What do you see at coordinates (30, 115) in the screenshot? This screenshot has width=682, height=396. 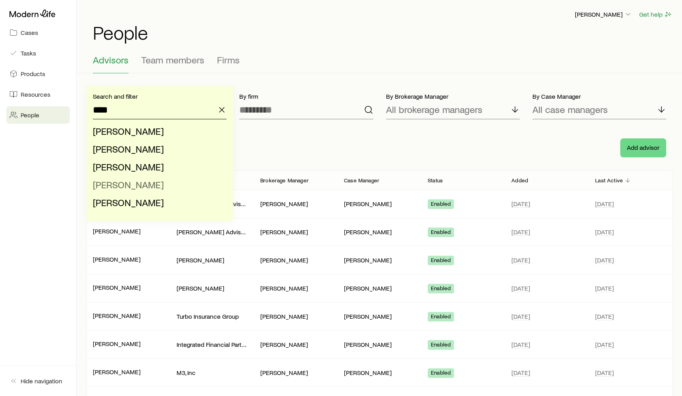 I see `span: People` at bounding box center [30, 115].